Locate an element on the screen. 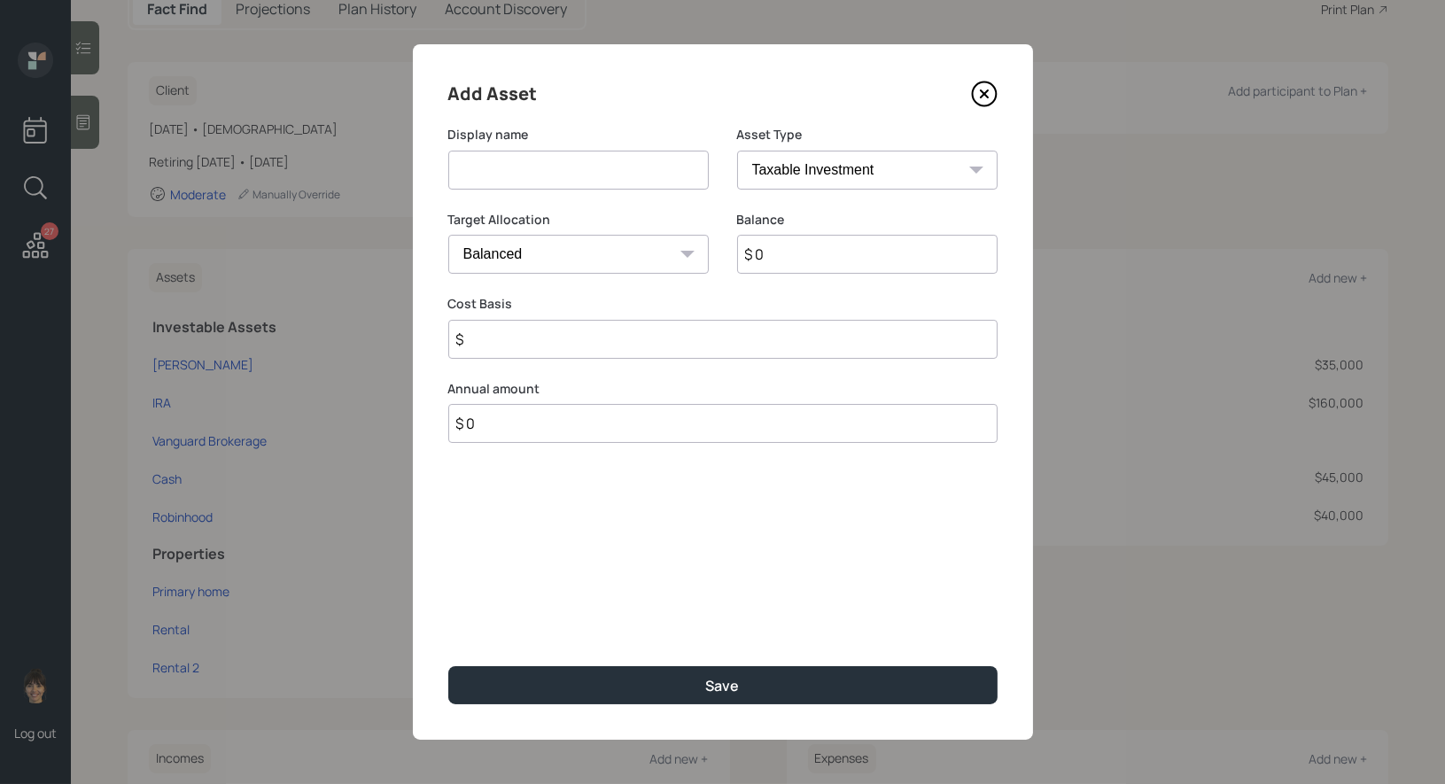  label: Display name is located at coordinates (578, 135).